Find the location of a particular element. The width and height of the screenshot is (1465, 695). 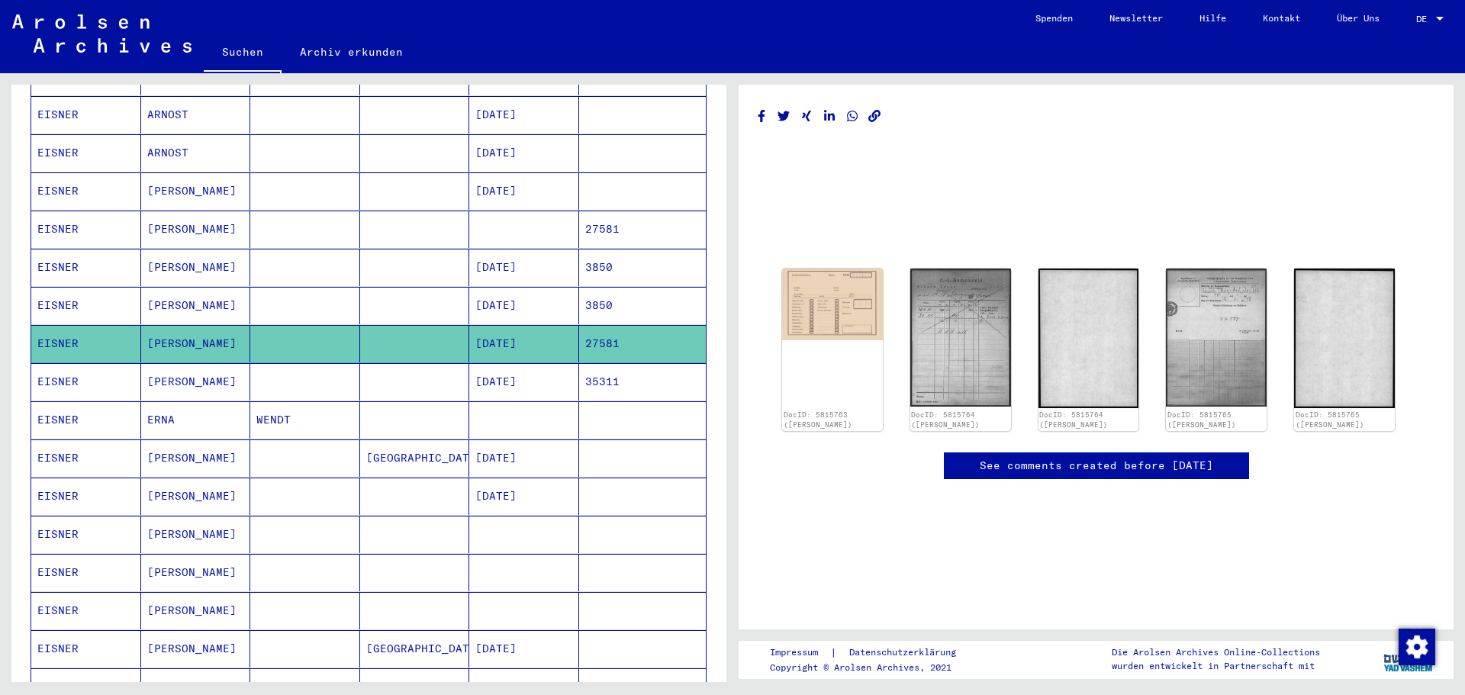

mat-cell: 35311 is located at coordinates (642, 382).